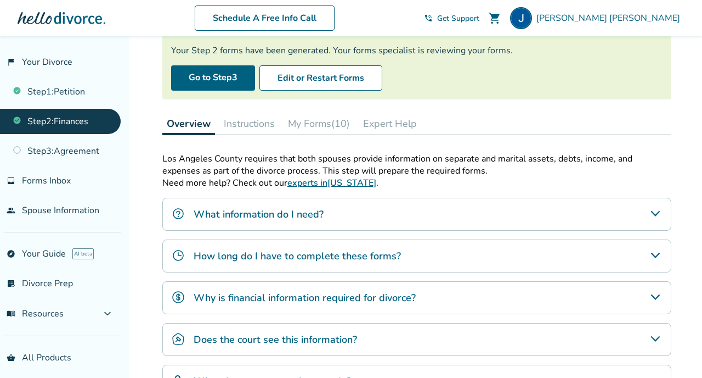 The width and height of the screenshot is (702, 378). I want to click on div: Your Step 2 forms have been generated. Your forms specialist is reviewing your forms., so click(417, 50).